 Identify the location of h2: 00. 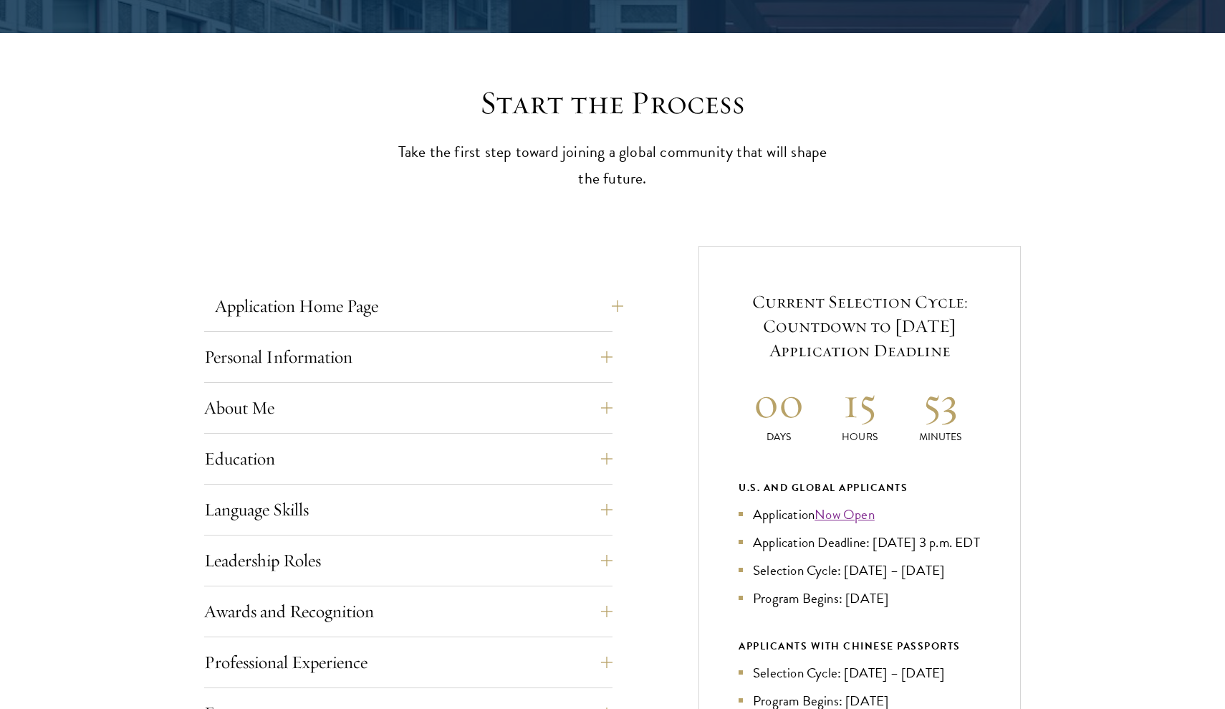
(779, 402).